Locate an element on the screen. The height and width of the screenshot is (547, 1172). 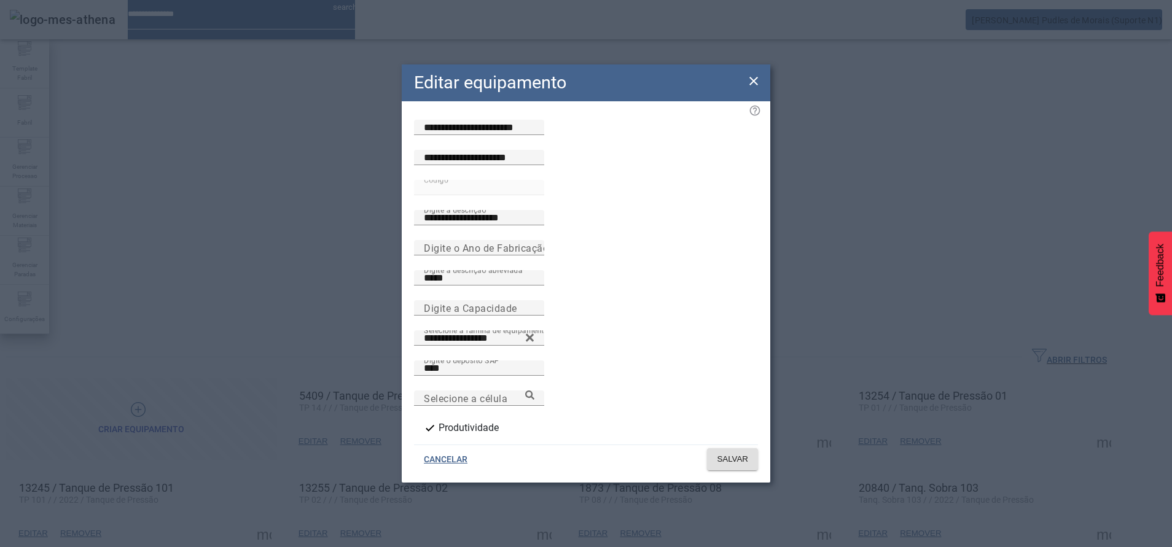
mat-label: Digite o depósito SAP is located at coordinates (461, 360).